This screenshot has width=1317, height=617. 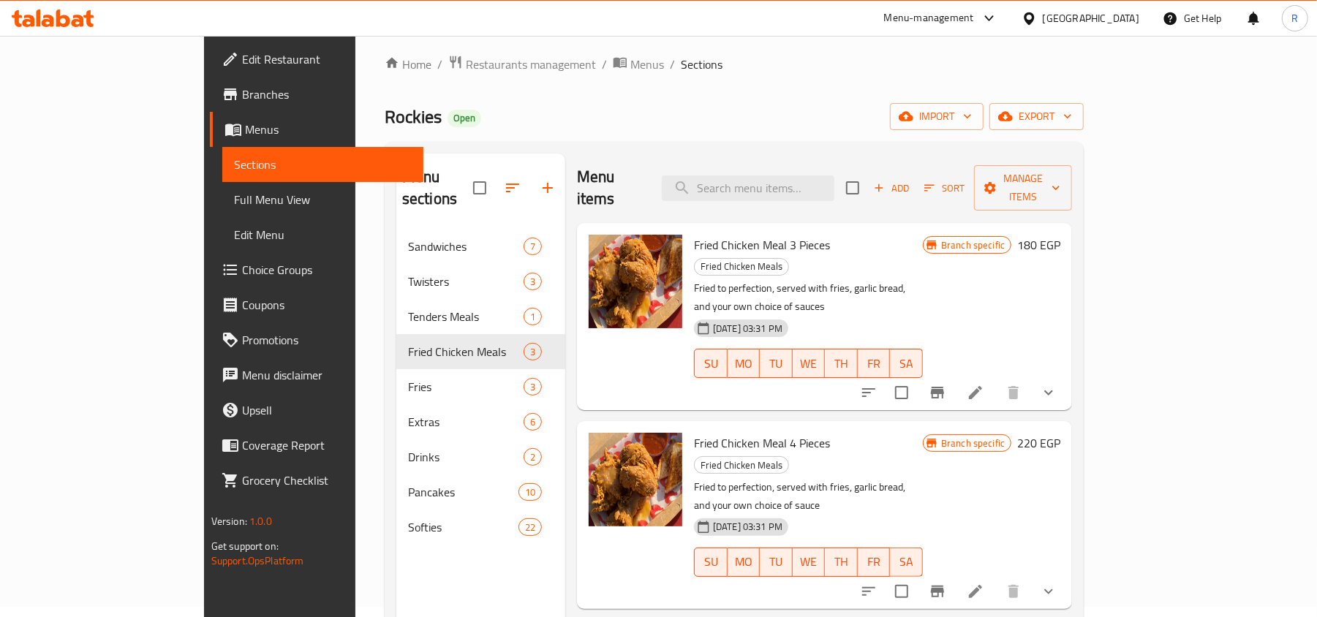 I want to click on span: Promotions, so click(x=327, y=340).